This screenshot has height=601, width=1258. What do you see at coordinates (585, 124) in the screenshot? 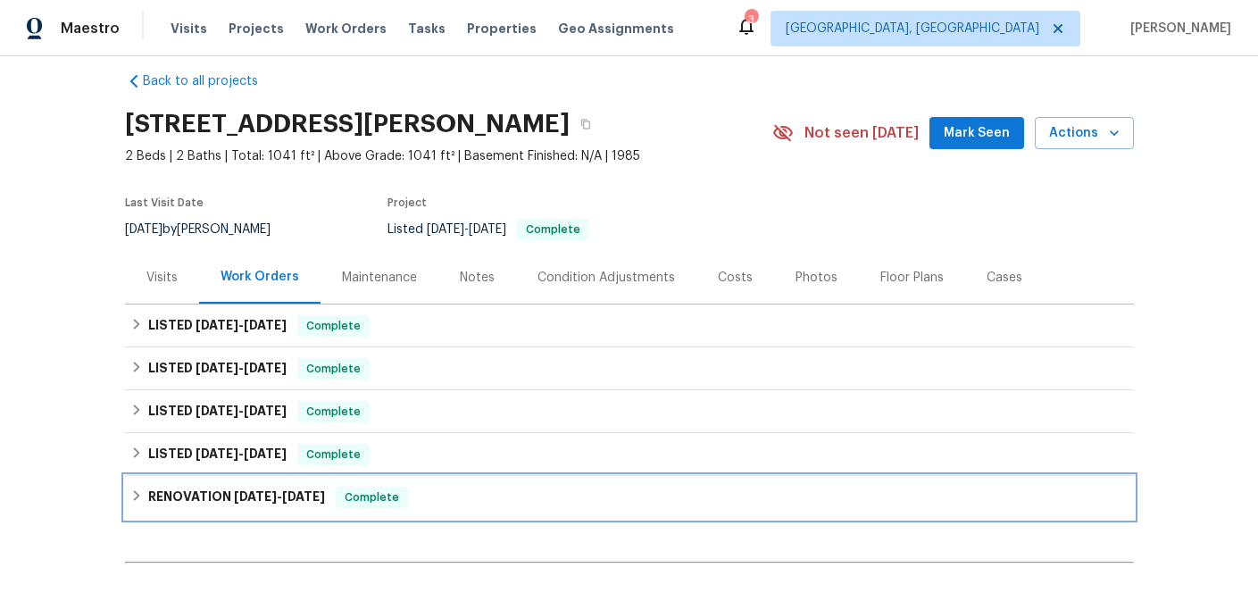
I see `button: Copy Address` at bounding box center [585, 124].